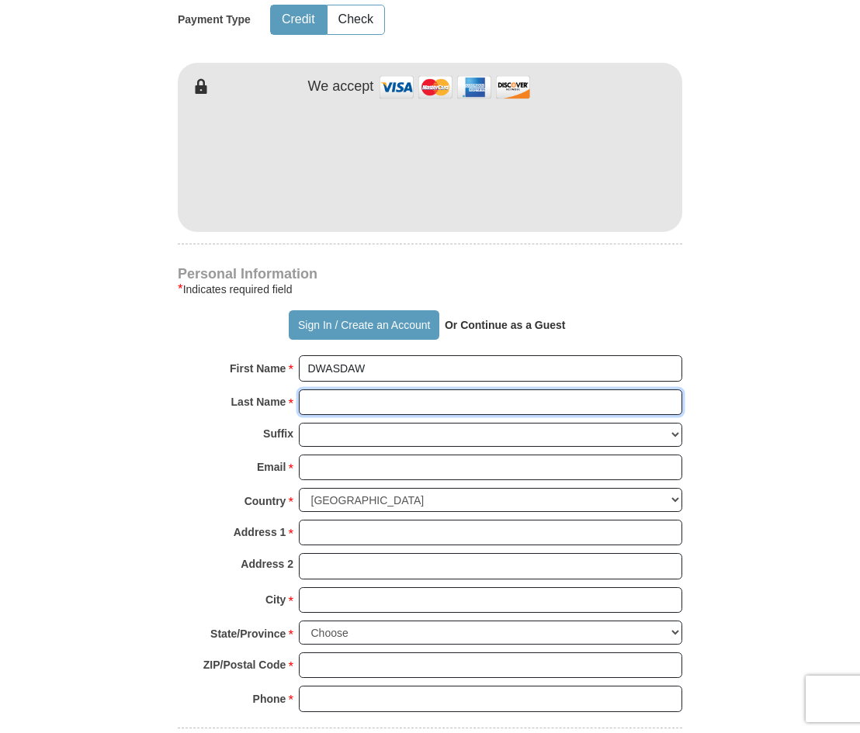  Describe the element at coordinates (269, 699) in the screenshot. I see `strong: Phone` at that location.